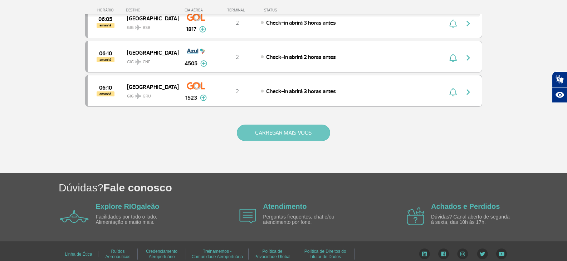 The width and height of the screenshot is (567, 261). I want to click on a: Achados e Perdidos, so click(465, 207).